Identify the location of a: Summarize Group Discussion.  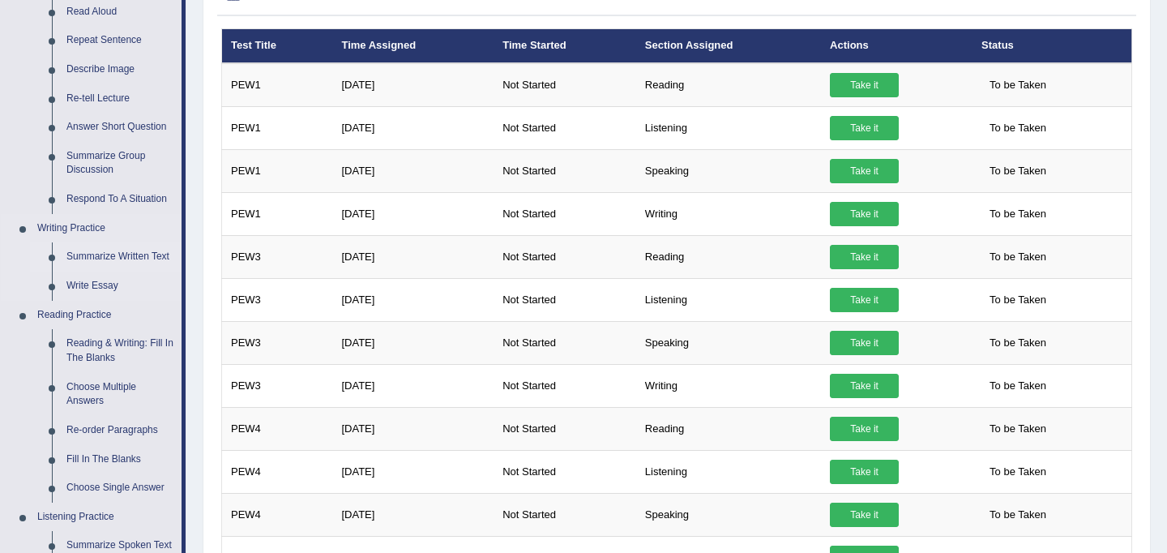
(120, 163).